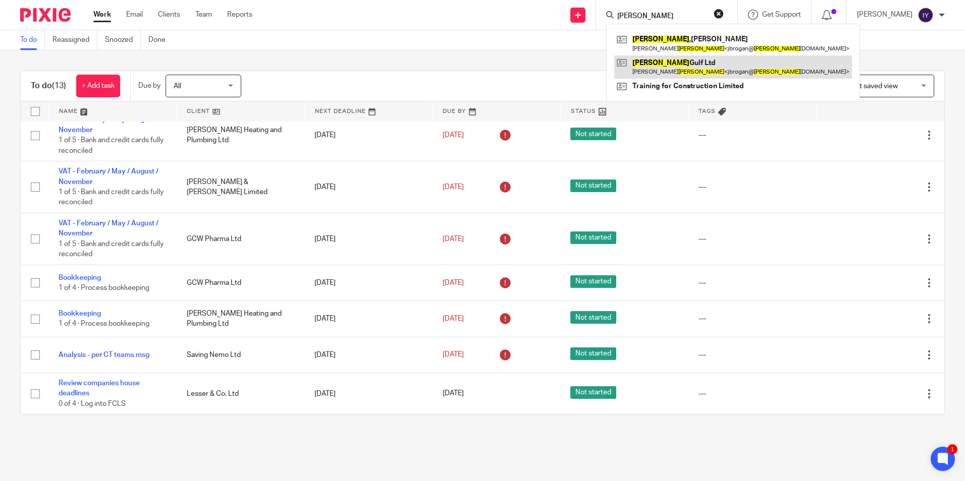 This screenshot has width=965, height=481. What do you see at coordinates (203, 15) in the screenshot?
I see `a: Team` at bounding box center [203, 15].